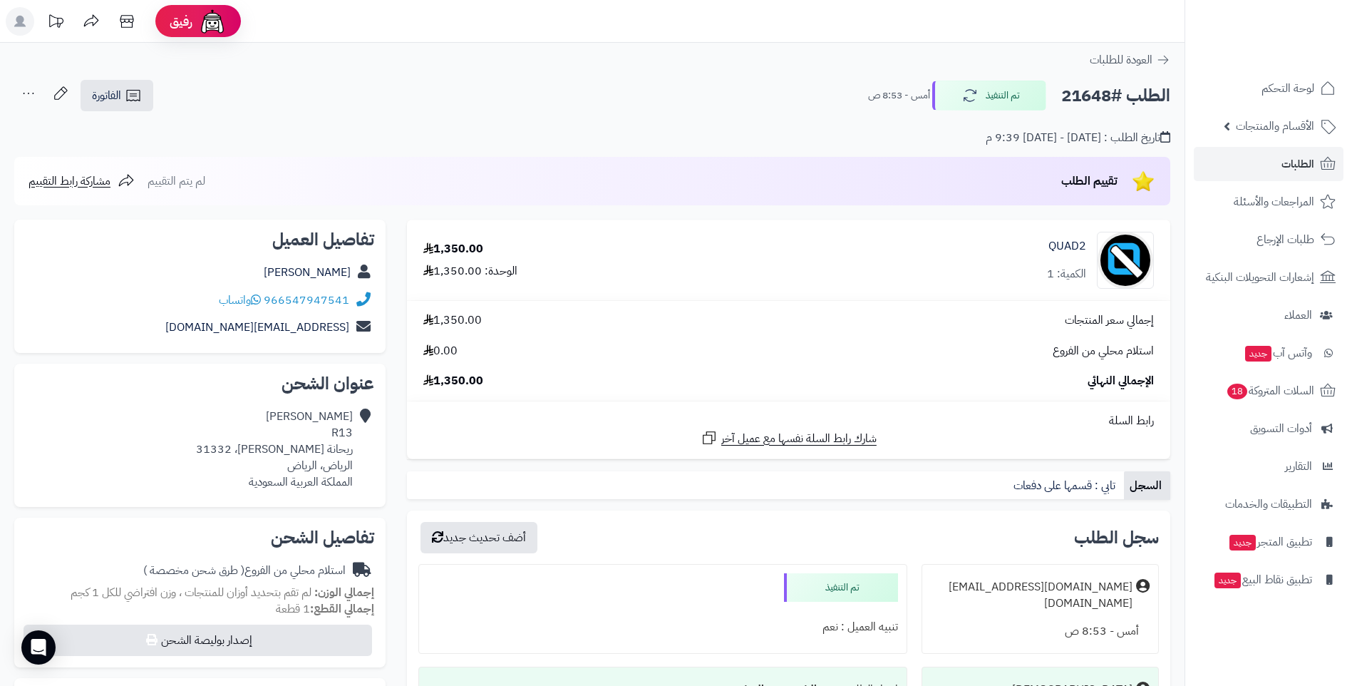 The width and height of the screenshot is (1352, 686). What do you see at coordinates (990, 96) in the screenshot?
I see `button: تم التنفيذ` at bounding box center [990, 96].